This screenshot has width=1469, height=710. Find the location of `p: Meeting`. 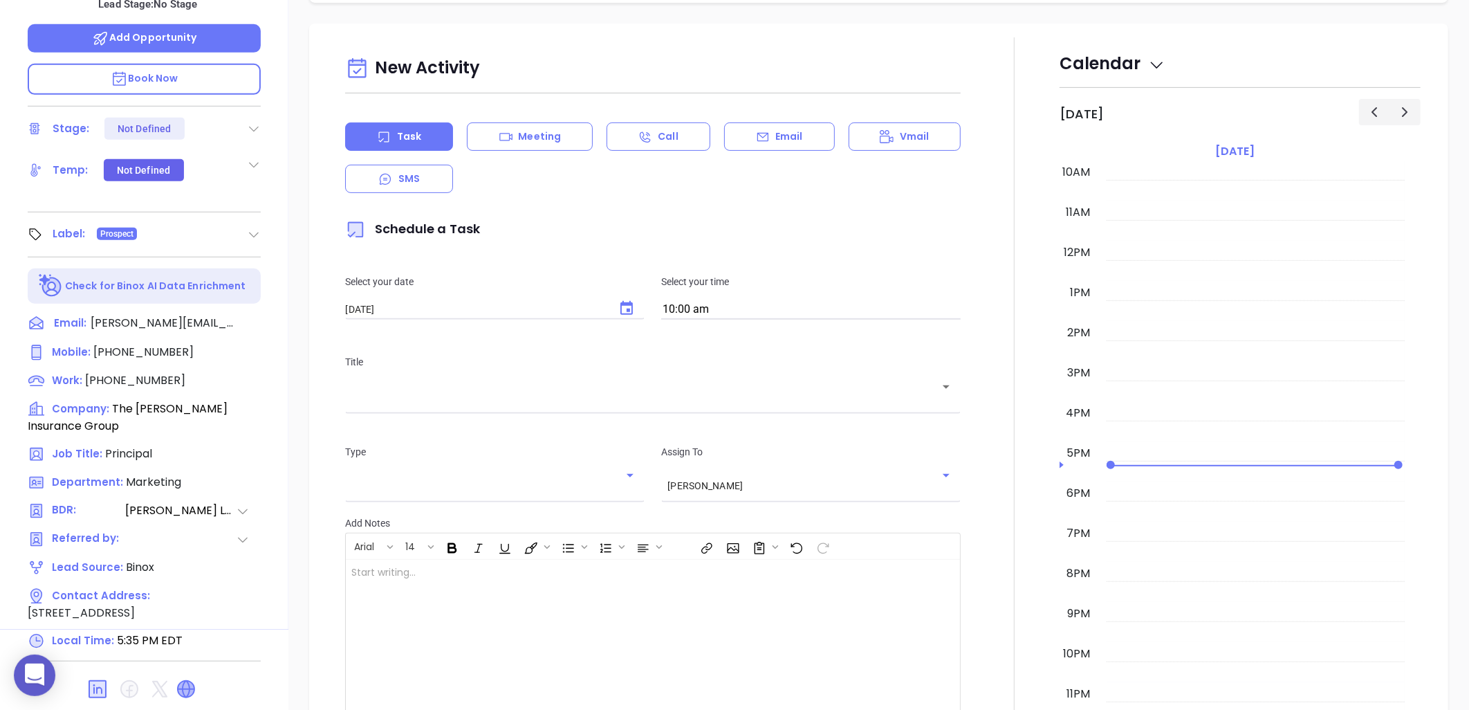

p: Meeting is located at coordinates (540, 136).